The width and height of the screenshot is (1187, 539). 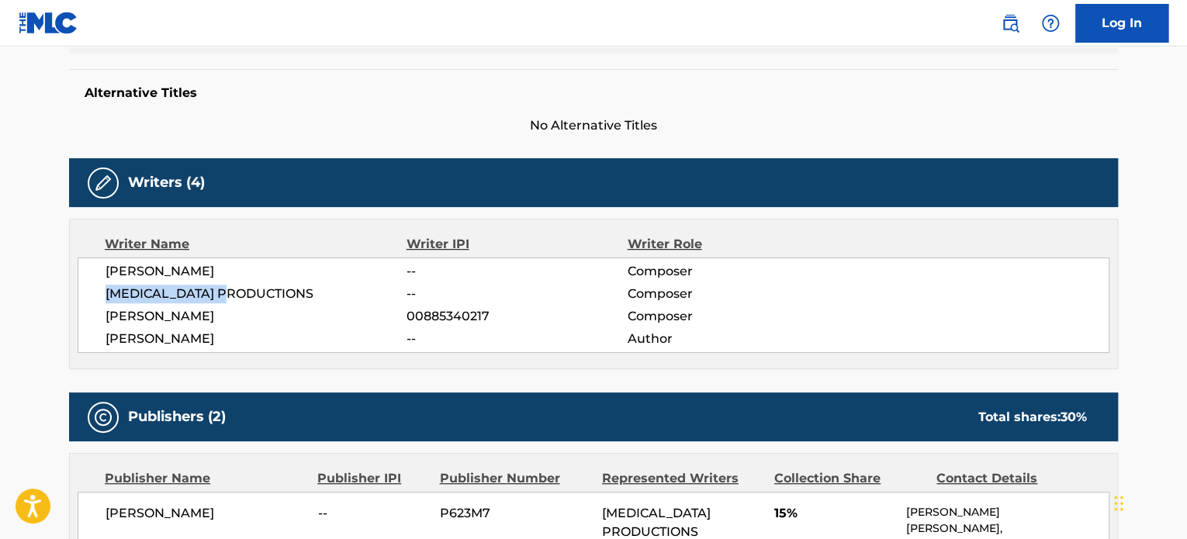 What do you see at coordinates (103, 183) in the screenshot?
I see `img: Writers` at bounding box center [103, 183].